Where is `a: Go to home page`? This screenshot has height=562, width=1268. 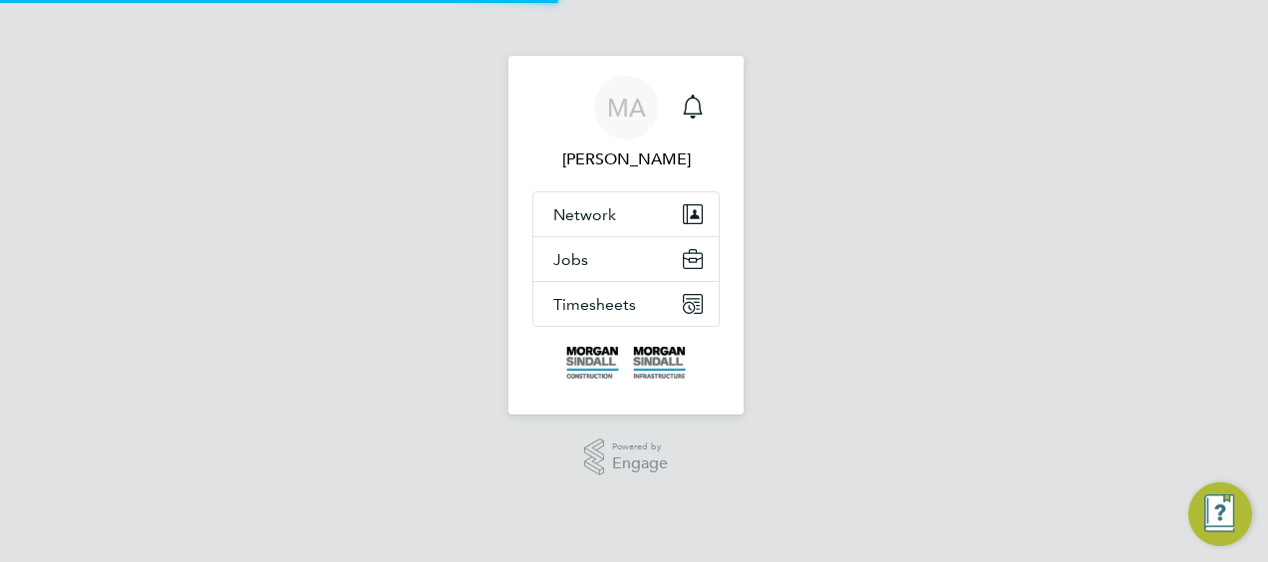
a: Go to home page is located at coordinates (626, 363).